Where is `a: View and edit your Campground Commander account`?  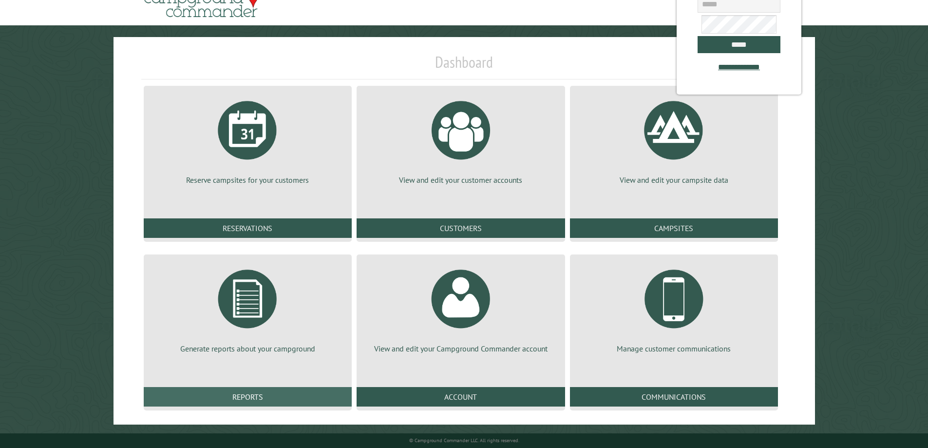 a: View and edit your Campground Commander account is located at coordinates (460, 308).